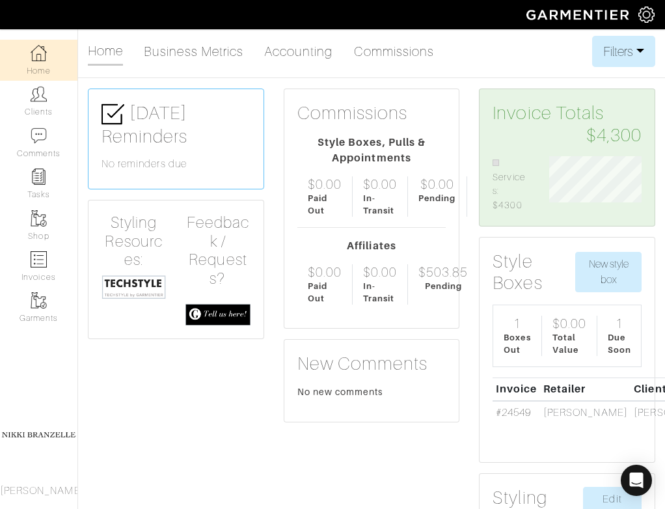 This screenshot has height=509, width=665. What do you see at coordinates (623, 51) in the screenshot?
I see `button: Filters` at bounding box center [623, 51].